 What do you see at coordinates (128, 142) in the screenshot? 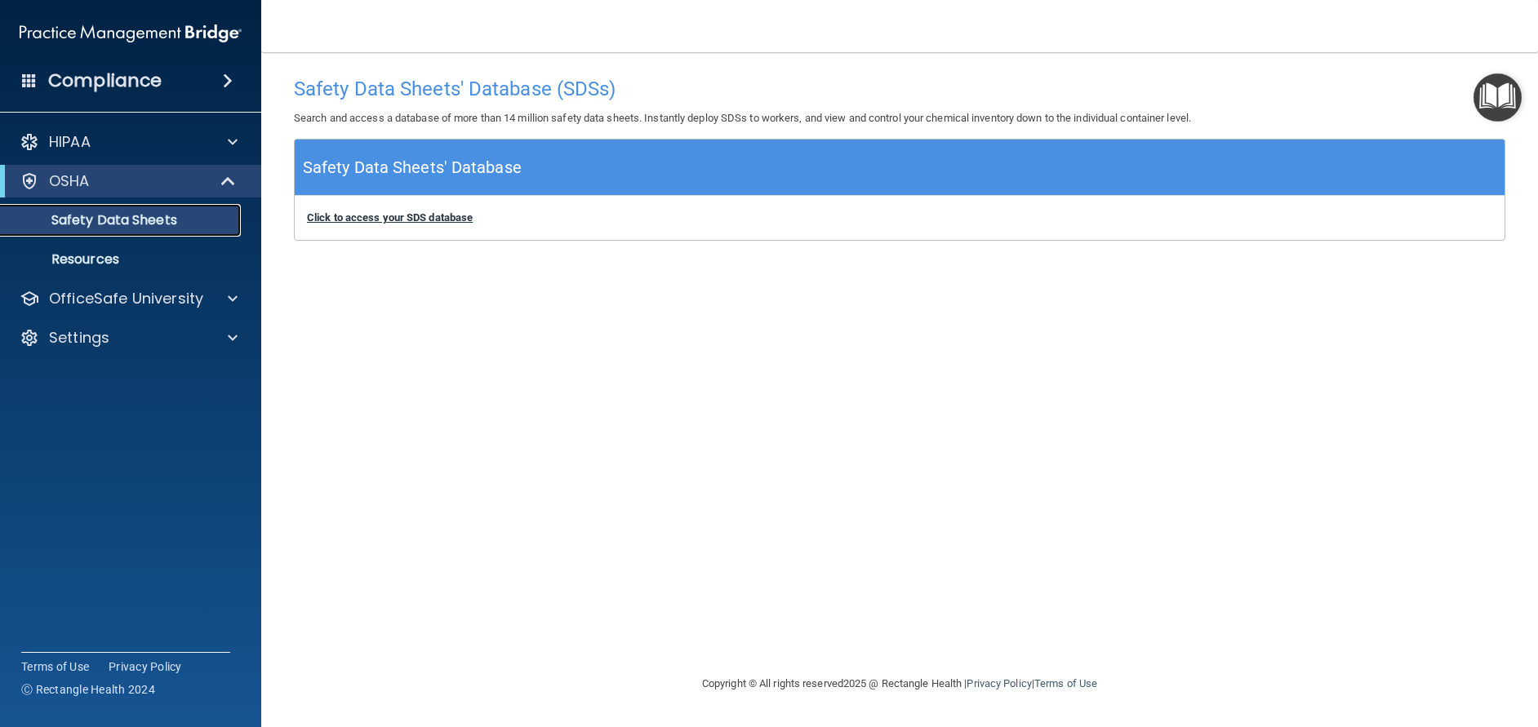
I see `a: HIPAA` at bounding box center [128, 142].